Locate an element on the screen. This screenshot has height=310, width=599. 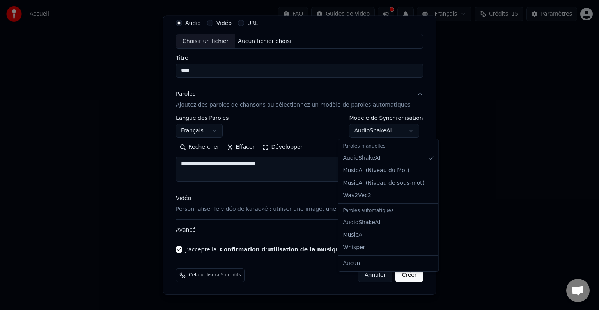
span: MusicAI ( Niveau de sous-mot ) is located at coordinates (383, 183).